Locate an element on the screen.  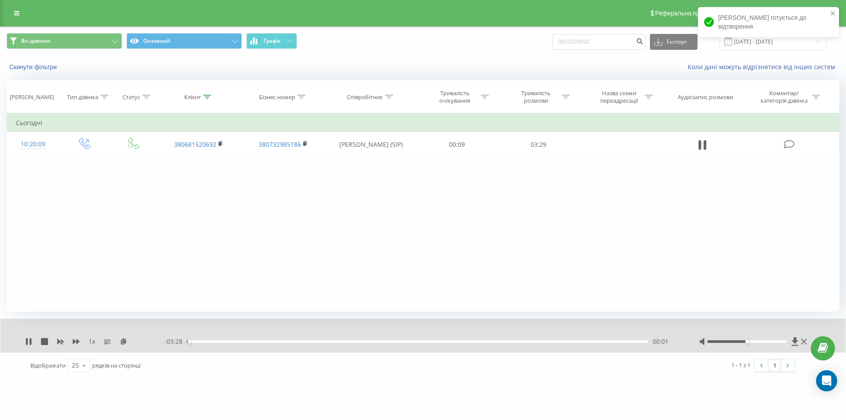
div: Назва схеми переадресації is located at coordinates (619, 97).